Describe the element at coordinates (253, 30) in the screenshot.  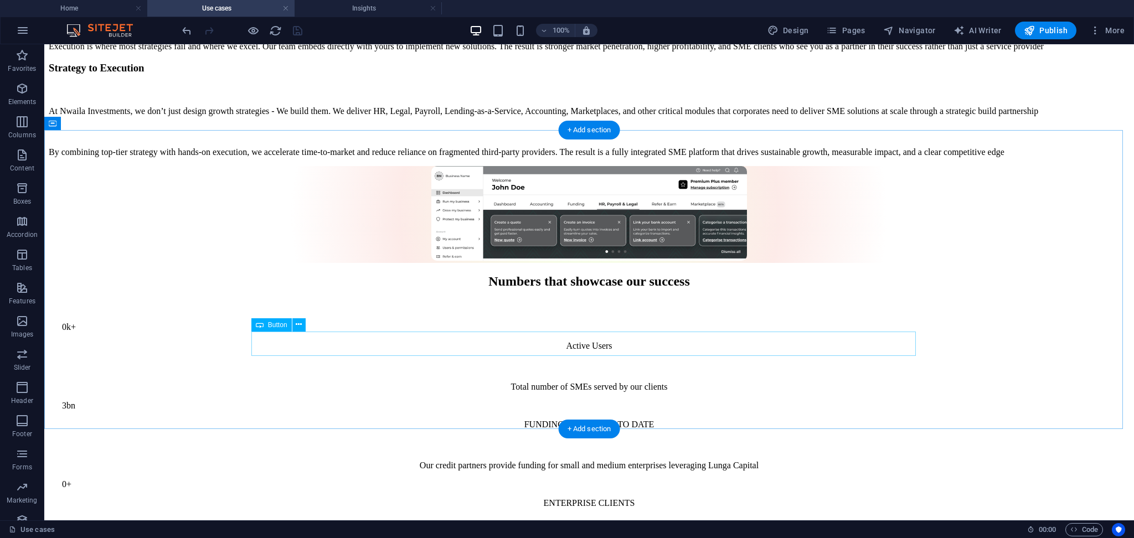
I see `button: Click here to leave preview mode and continue editing` at that location.